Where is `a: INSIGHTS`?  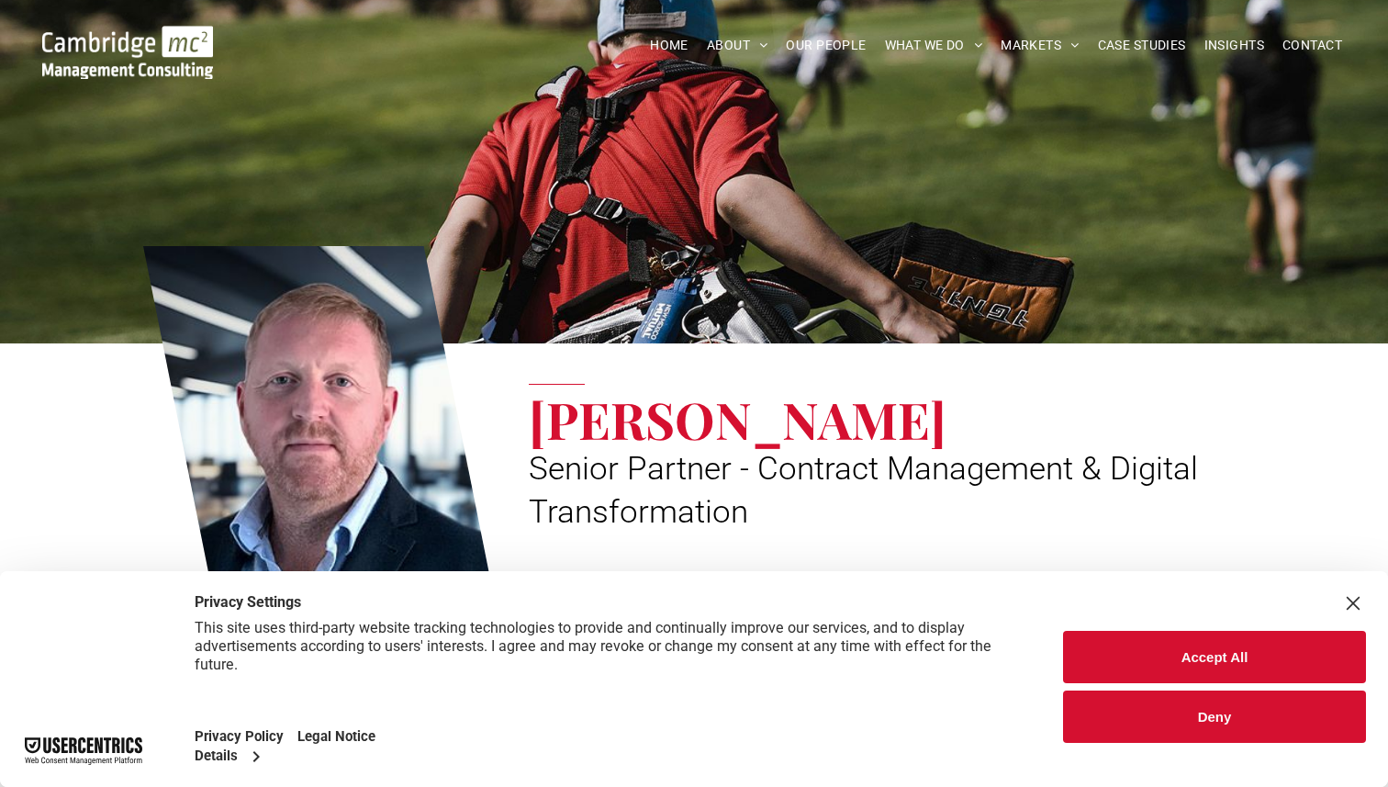
a: INSIGHTS is located at coordinates (1234, 45).